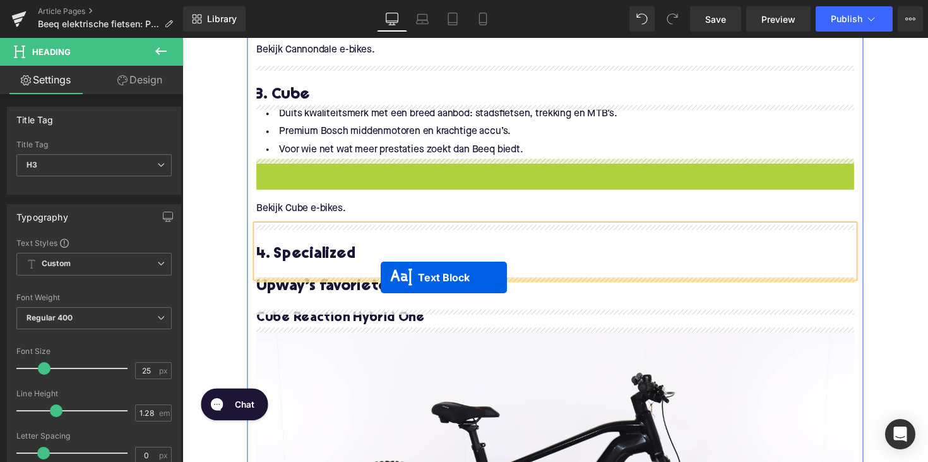 Image resolution: width=928 pixels, height=462 pixels. Describe the element at coordinates (779, 19) in the screenshot. I see `a: Preview` at that location.